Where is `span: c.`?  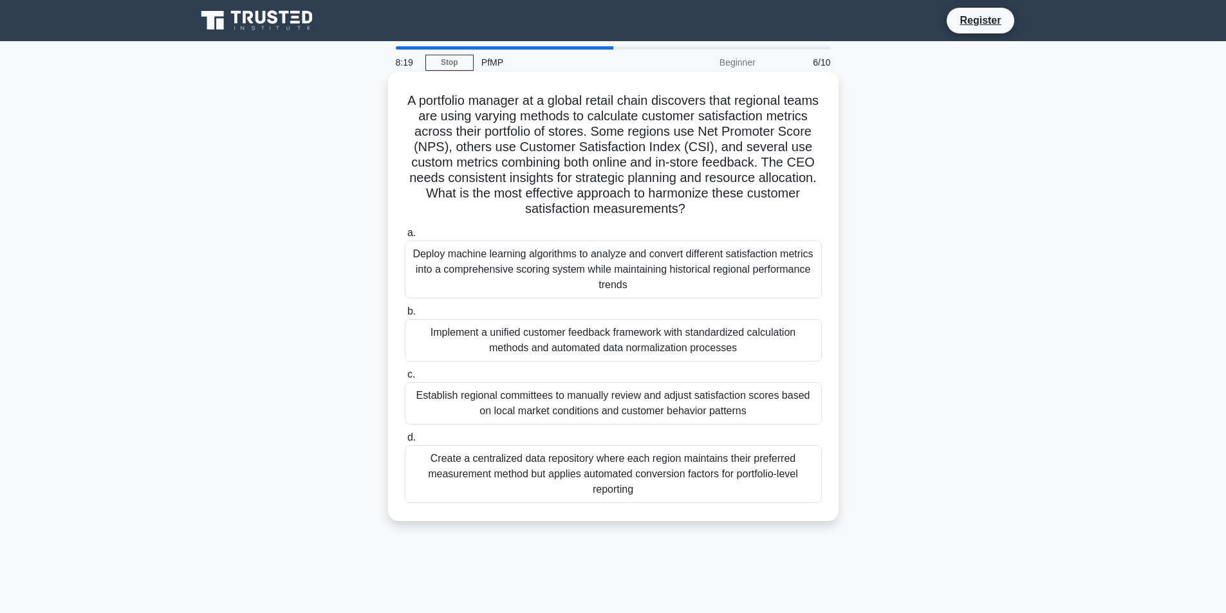
span: c. is located at coordinates (411, 374).